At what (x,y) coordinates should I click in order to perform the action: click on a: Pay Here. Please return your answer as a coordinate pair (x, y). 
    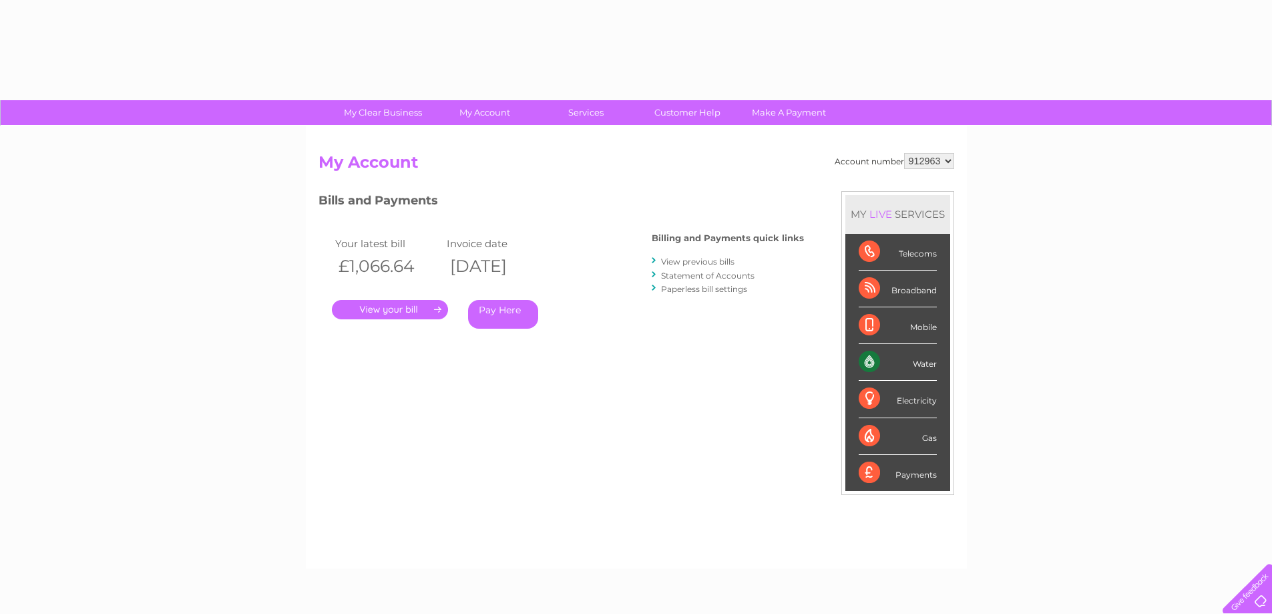
    Looking at the image, I should click on (503, 314).